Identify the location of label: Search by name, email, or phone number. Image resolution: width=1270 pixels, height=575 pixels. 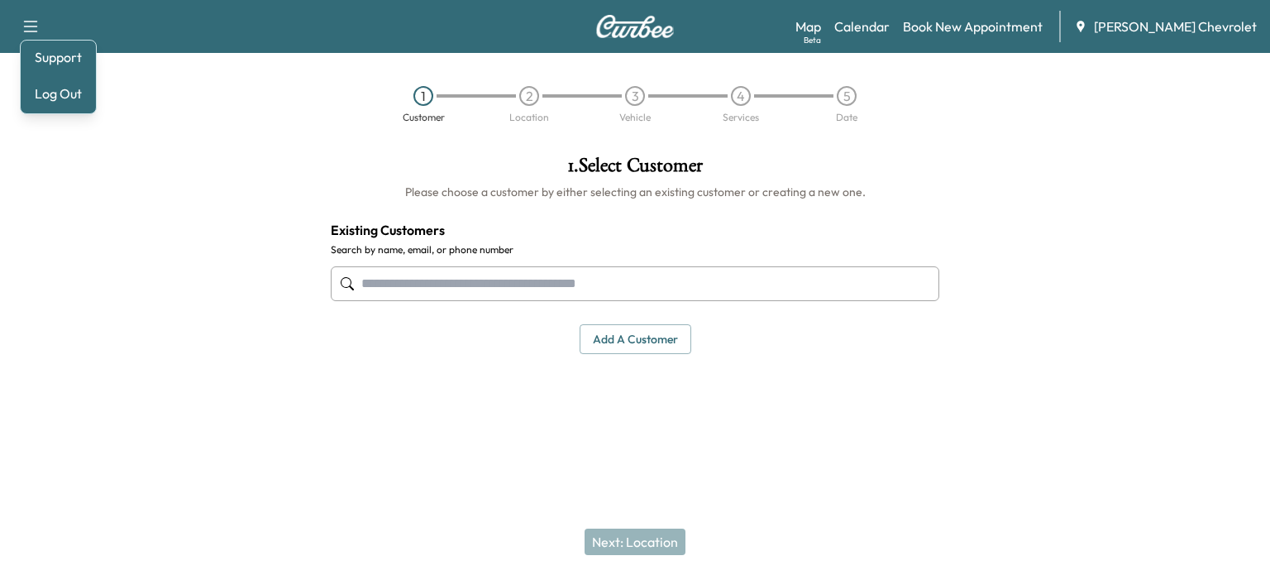
(635, 250).